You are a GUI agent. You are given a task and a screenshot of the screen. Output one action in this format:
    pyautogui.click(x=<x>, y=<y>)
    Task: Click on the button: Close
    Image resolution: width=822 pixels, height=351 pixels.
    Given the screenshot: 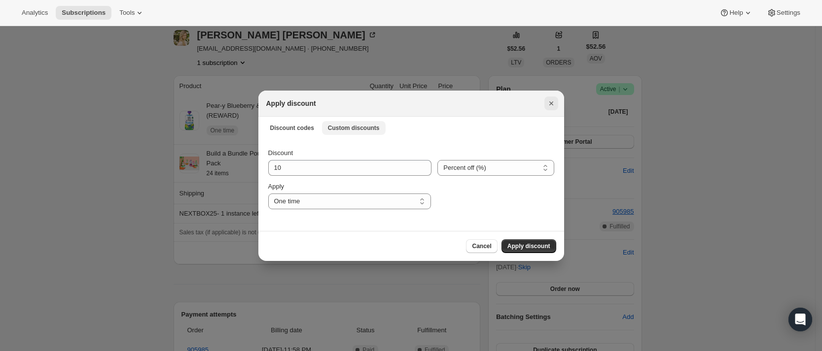 What is the action you would take?
    pyautogui.click(x=551, y=103)
    